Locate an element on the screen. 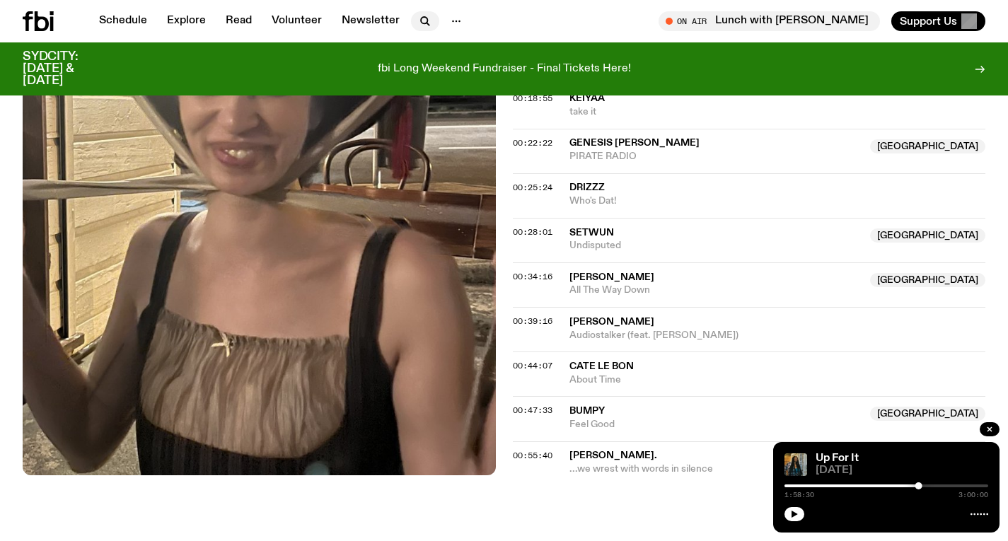  span: Who's Dat! is located at coordinates (777, 201).